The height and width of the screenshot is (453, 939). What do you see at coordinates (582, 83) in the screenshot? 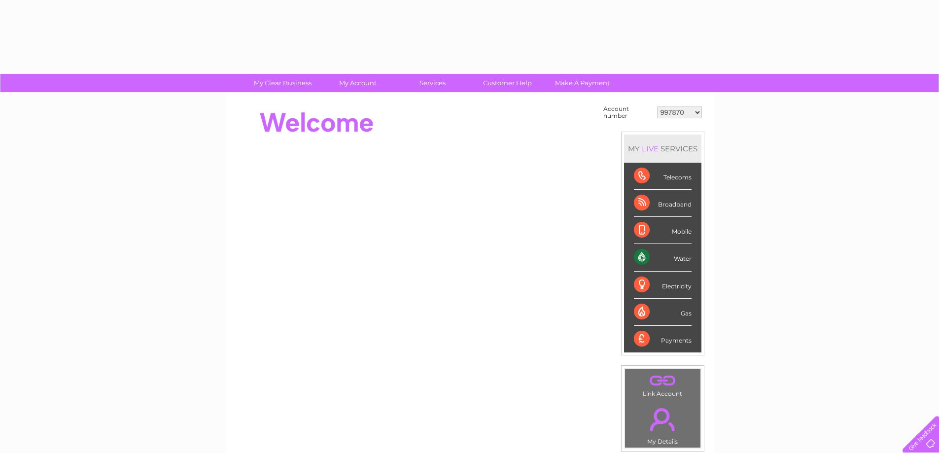
I see `a: Make A Payment` at bounding box center [582, 83].